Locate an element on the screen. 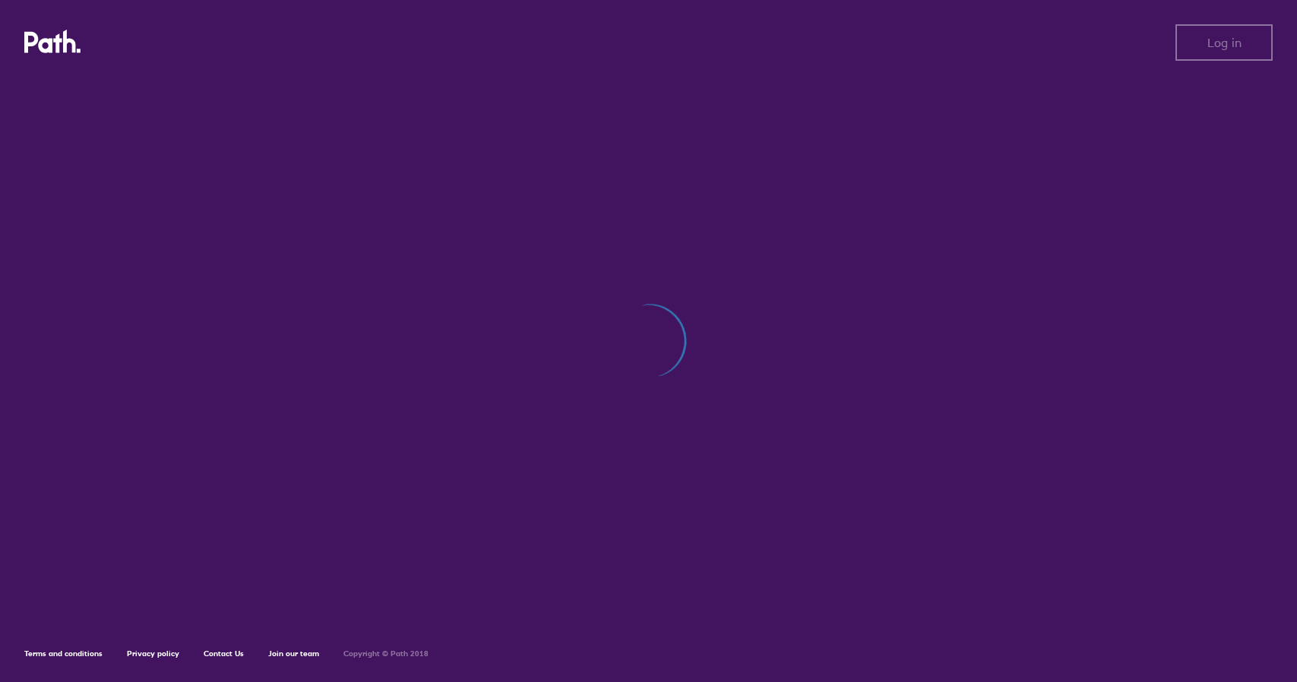 The image size is (1297, 682). button: Log in is located at coordinates (1224, 43).